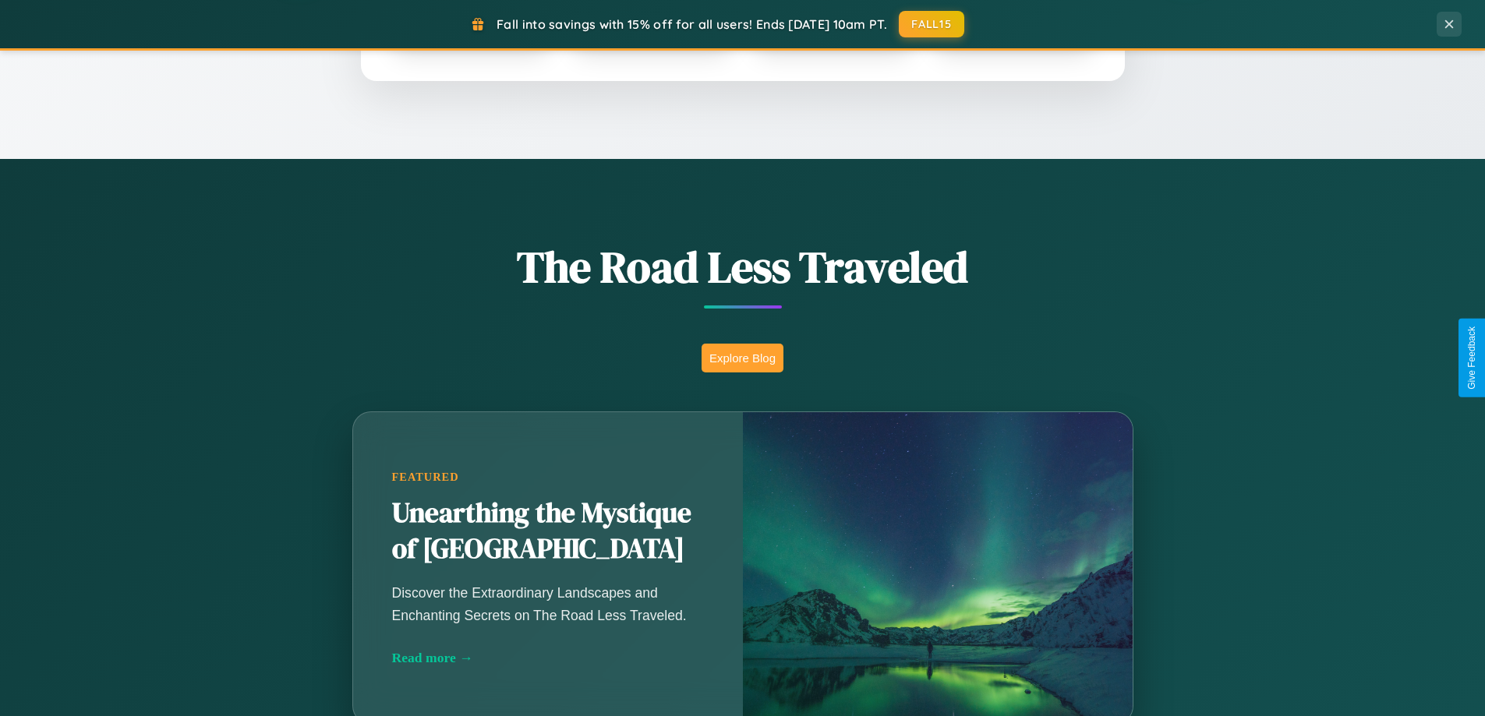 The width and height of the screenshot is (1485, 716). Describe the element at coordinates (931, 24) in the screenshot. I see `button: FALL15` at that location.